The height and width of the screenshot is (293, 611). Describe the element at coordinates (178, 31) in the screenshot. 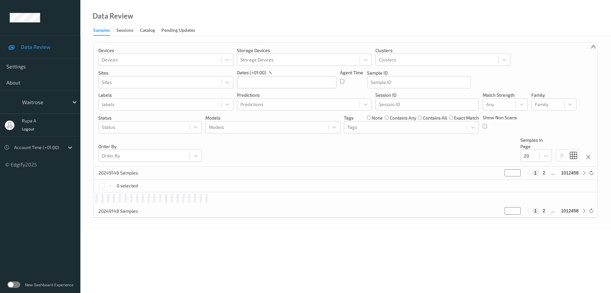

I see `div: Pending Updates` at that location.